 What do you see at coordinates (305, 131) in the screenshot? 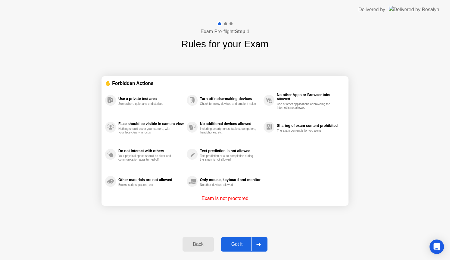
I see `div: The exam content is for you alone` at bounding box center [305, 131].